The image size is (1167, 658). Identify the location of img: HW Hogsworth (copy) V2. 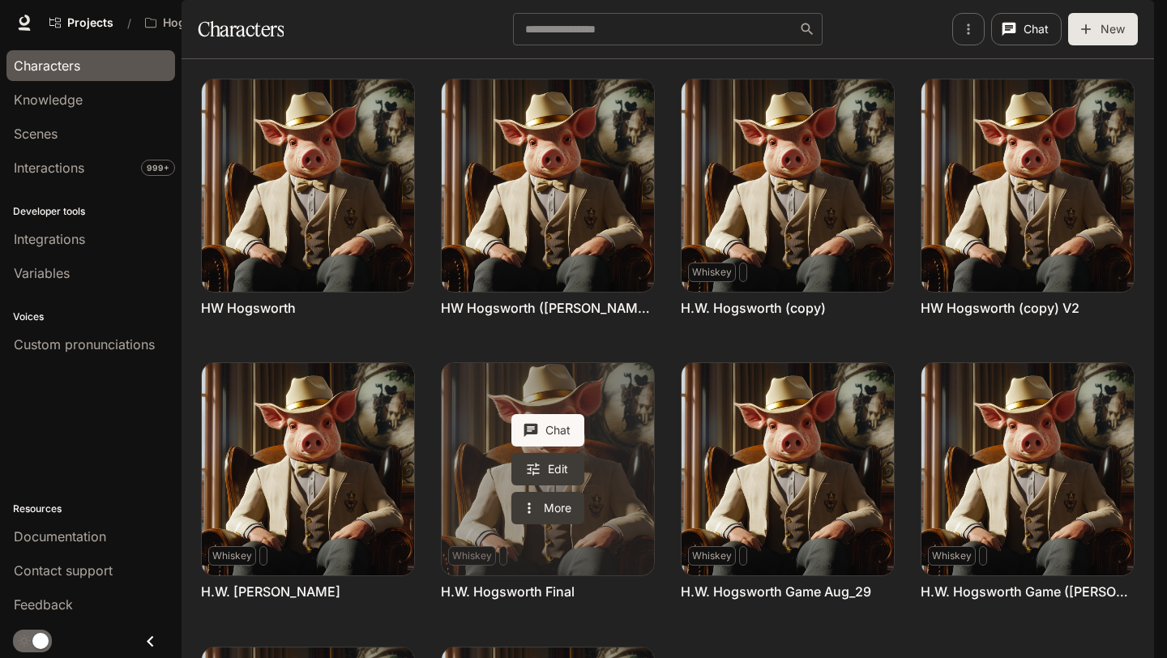
(1028, 186).